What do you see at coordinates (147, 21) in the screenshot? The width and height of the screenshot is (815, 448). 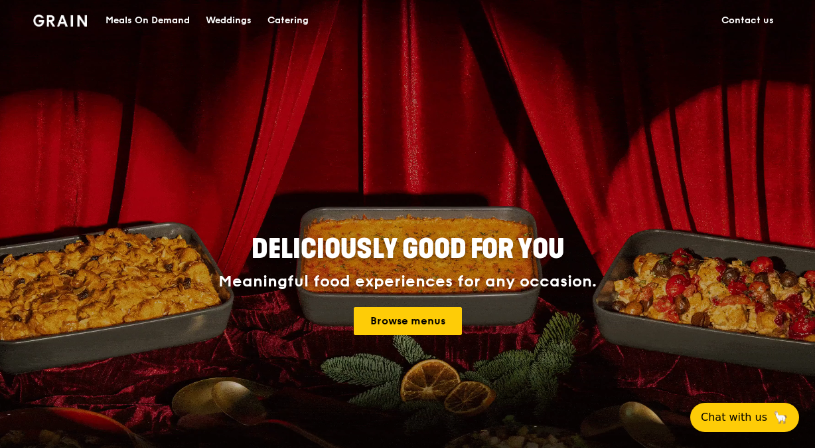 I see `div: Meals On Demand` at bounding box center [147, 21].